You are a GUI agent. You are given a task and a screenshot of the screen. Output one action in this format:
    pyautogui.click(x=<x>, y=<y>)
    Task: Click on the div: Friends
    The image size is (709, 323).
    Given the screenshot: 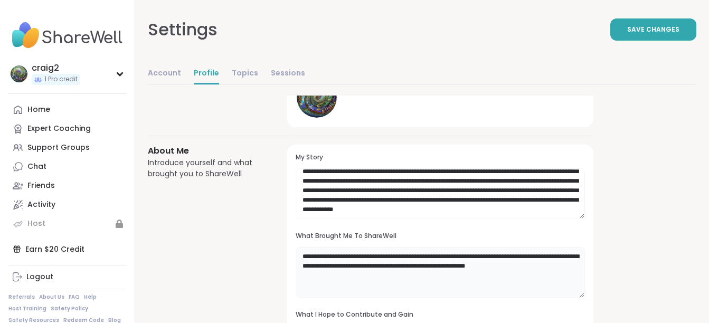 What is the action you would take?
    pyautogui.click(x=41, y=186)
    